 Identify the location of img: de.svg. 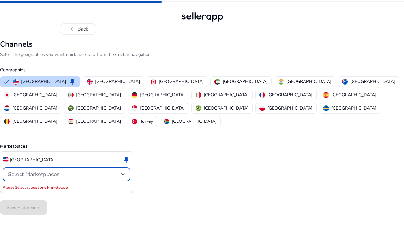
(135, 95).